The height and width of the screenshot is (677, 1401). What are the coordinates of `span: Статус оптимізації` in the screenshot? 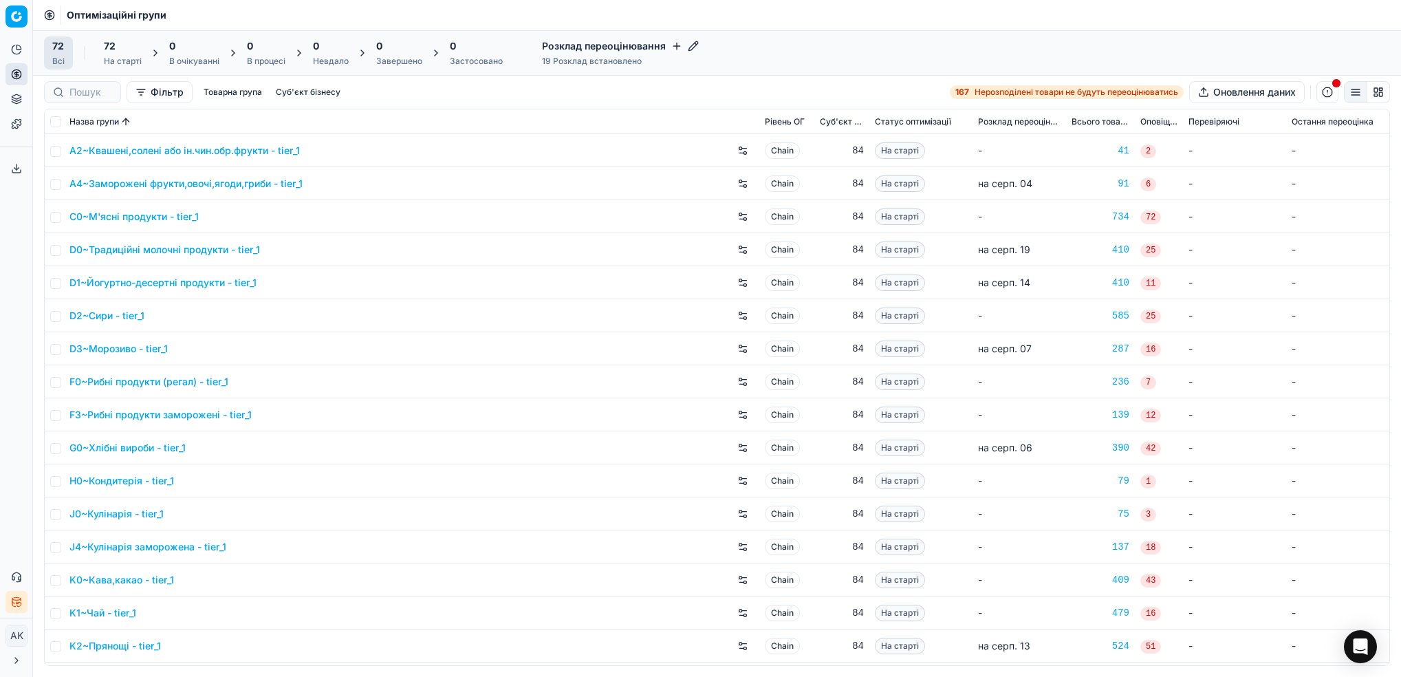 It's located at (913, 122).